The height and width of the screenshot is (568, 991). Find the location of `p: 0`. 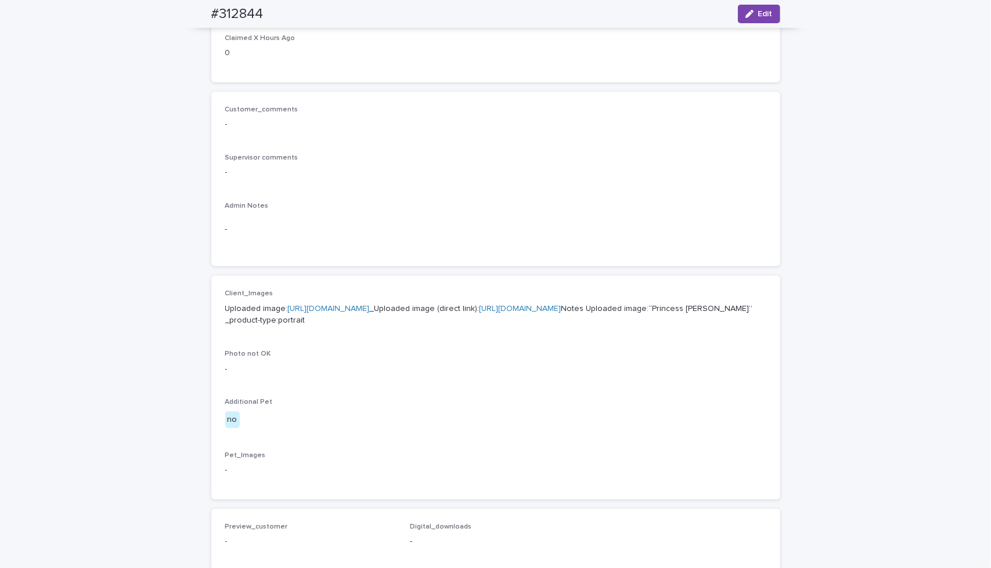

p: 0 is located at coordinates (310, 53).